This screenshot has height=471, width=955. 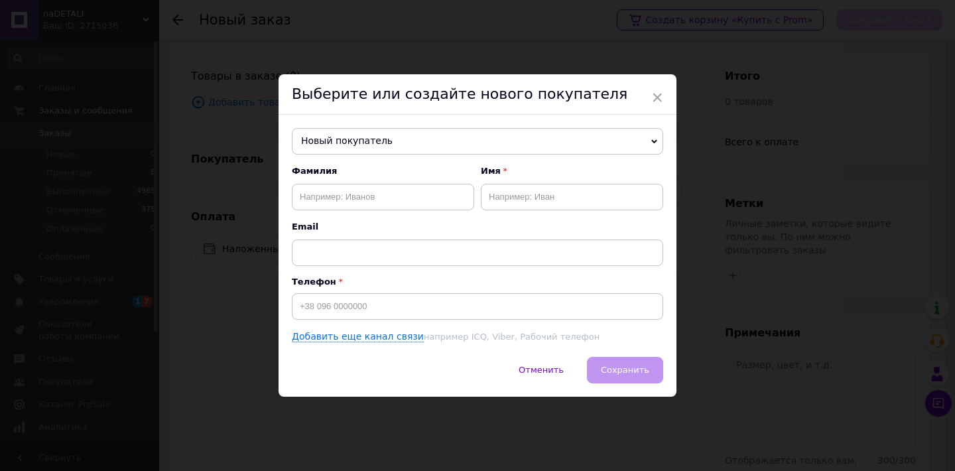 What do you see at coordinates (477, 306) in the screenshot?
I see `input: +38 096 0000000` at bounding box center [477, 306].